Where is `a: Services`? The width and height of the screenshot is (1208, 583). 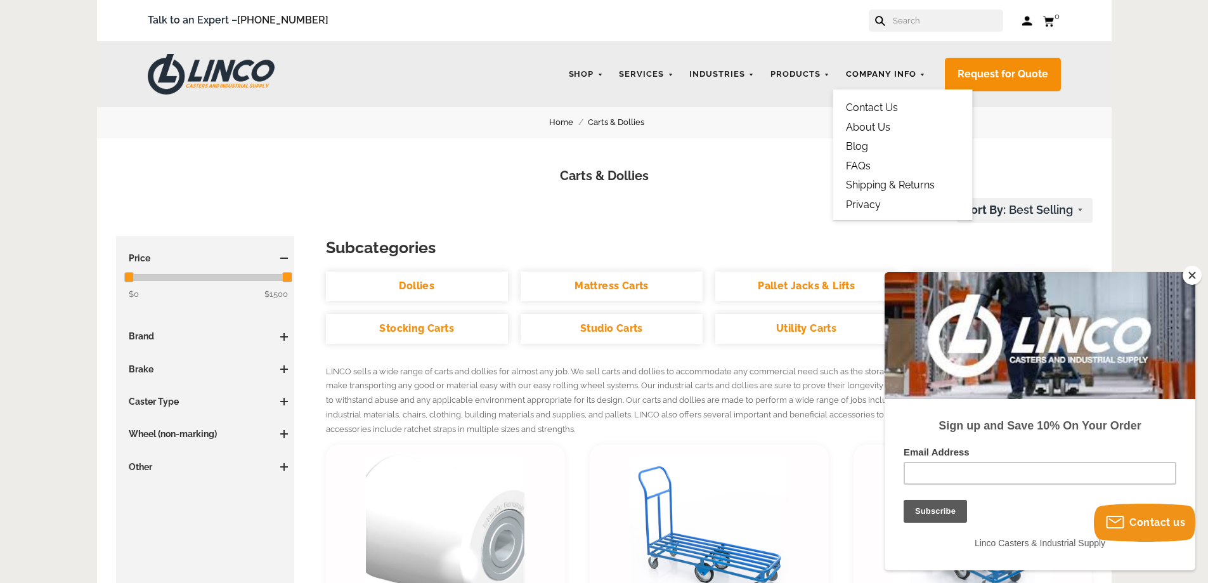
a: Services is located at coordinates (646, 74).